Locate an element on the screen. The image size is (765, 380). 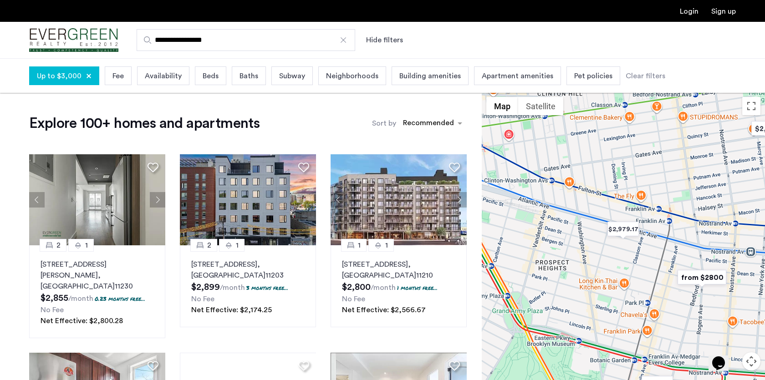
p: 0.23 months free... is located at coordinates (120, 299).